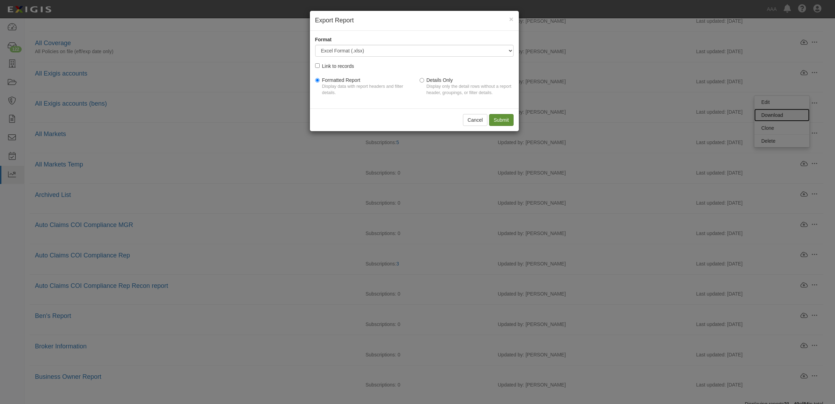 The height and width of the screenshot is (404, 835). I want to click on h4: Export Report, so click(415, 21).